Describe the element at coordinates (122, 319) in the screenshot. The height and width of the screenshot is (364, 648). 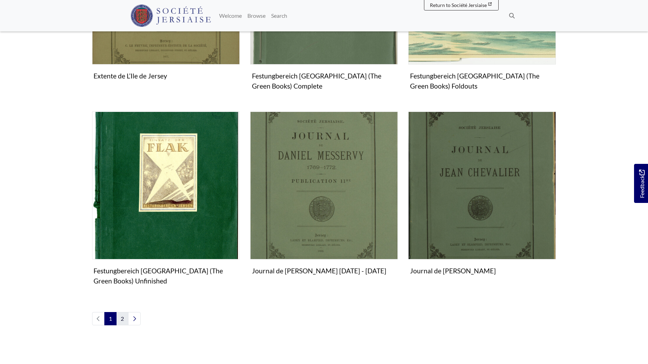
I see `a: Goto page 2` at that location.